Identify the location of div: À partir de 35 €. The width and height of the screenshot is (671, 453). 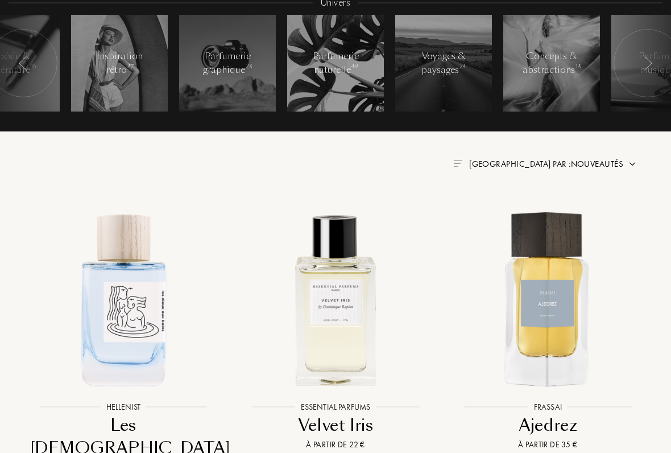
(548, 444).